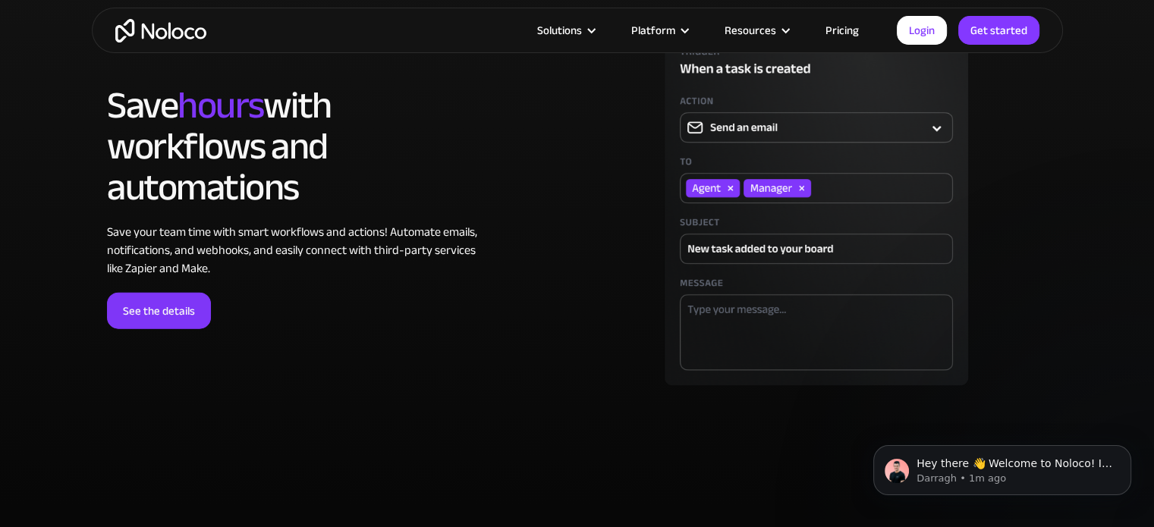  What do you see at coordinates (152, 57) in the screenshot?
I see `div: message notification from Darragh, 1m ago. Hey there 👋 Welcome to Noloco! If you have any questio...` at bounding box center [152, 57].